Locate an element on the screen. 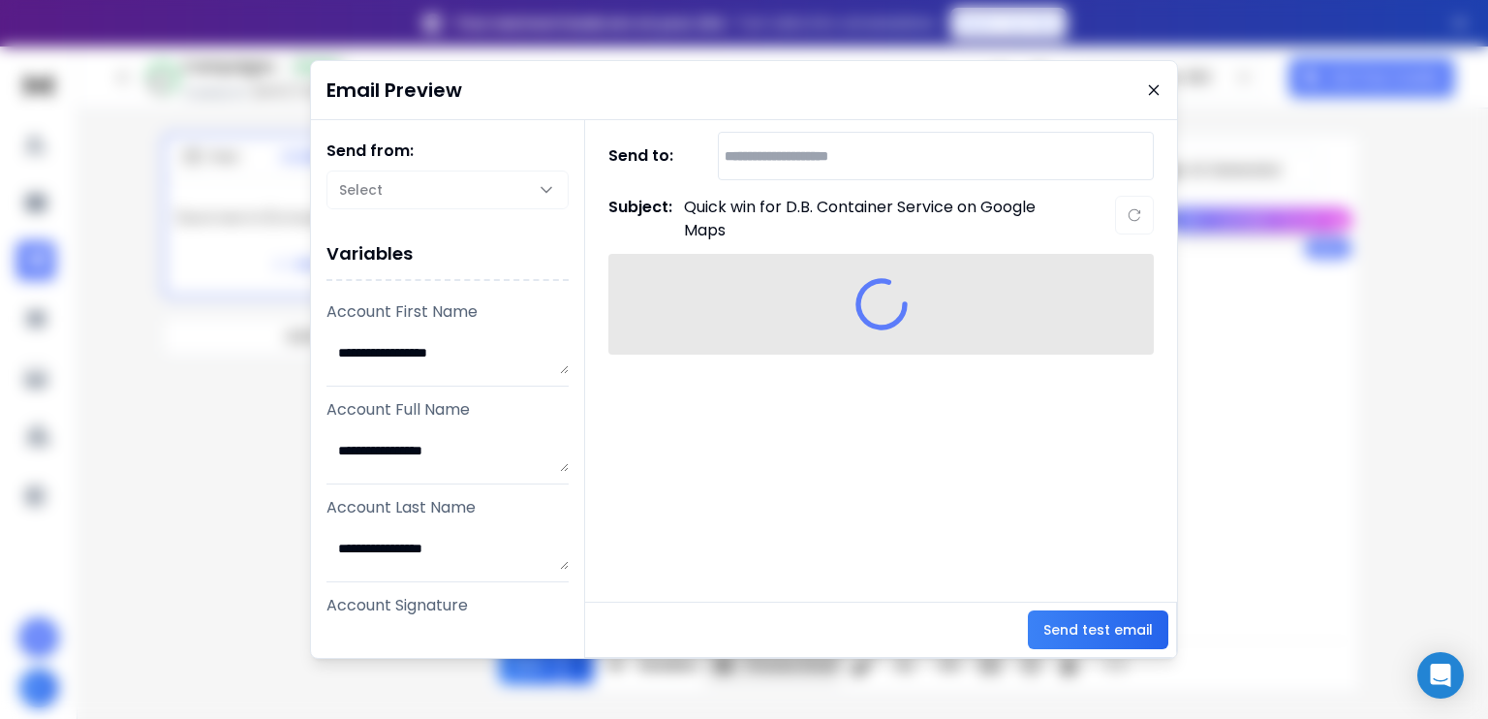 This screenshot has height=719, width=1488. p: Quick win for D.B. Container Service on Google Maps is located at coordinates (878, 219).